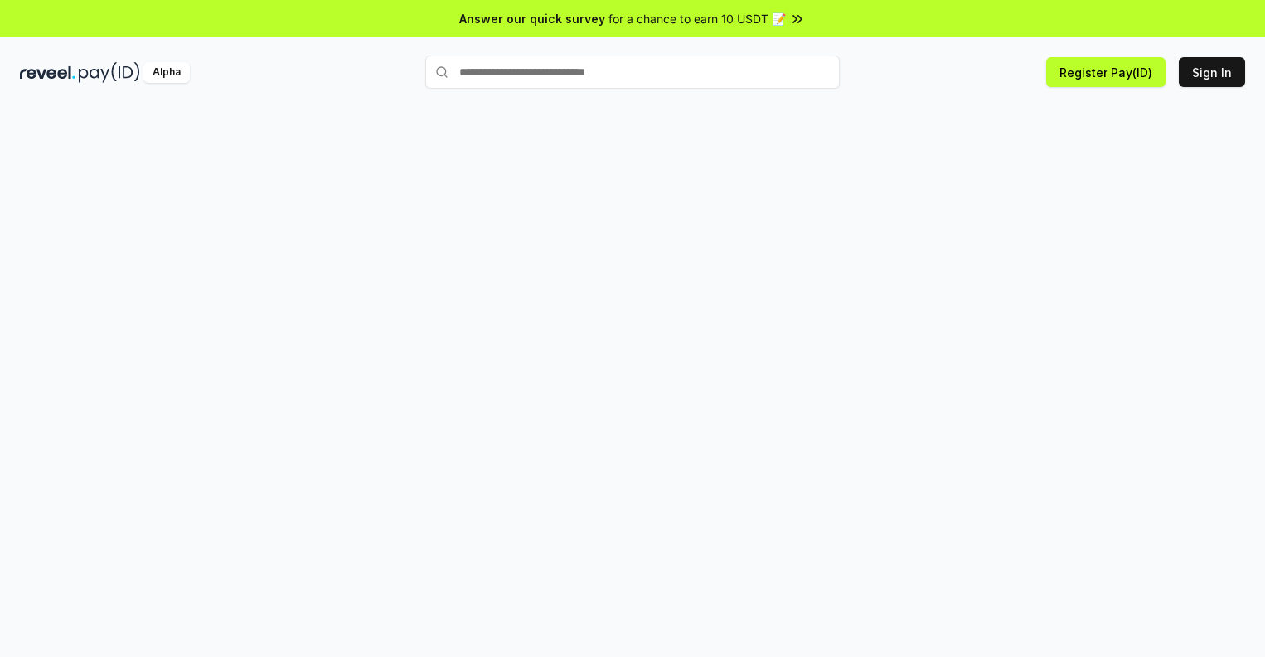 The height and width of the screenshot is (657, 1265). Describe the element at coordinates (167, 72) in the screenshot. I see `div: Alpha` at that location.